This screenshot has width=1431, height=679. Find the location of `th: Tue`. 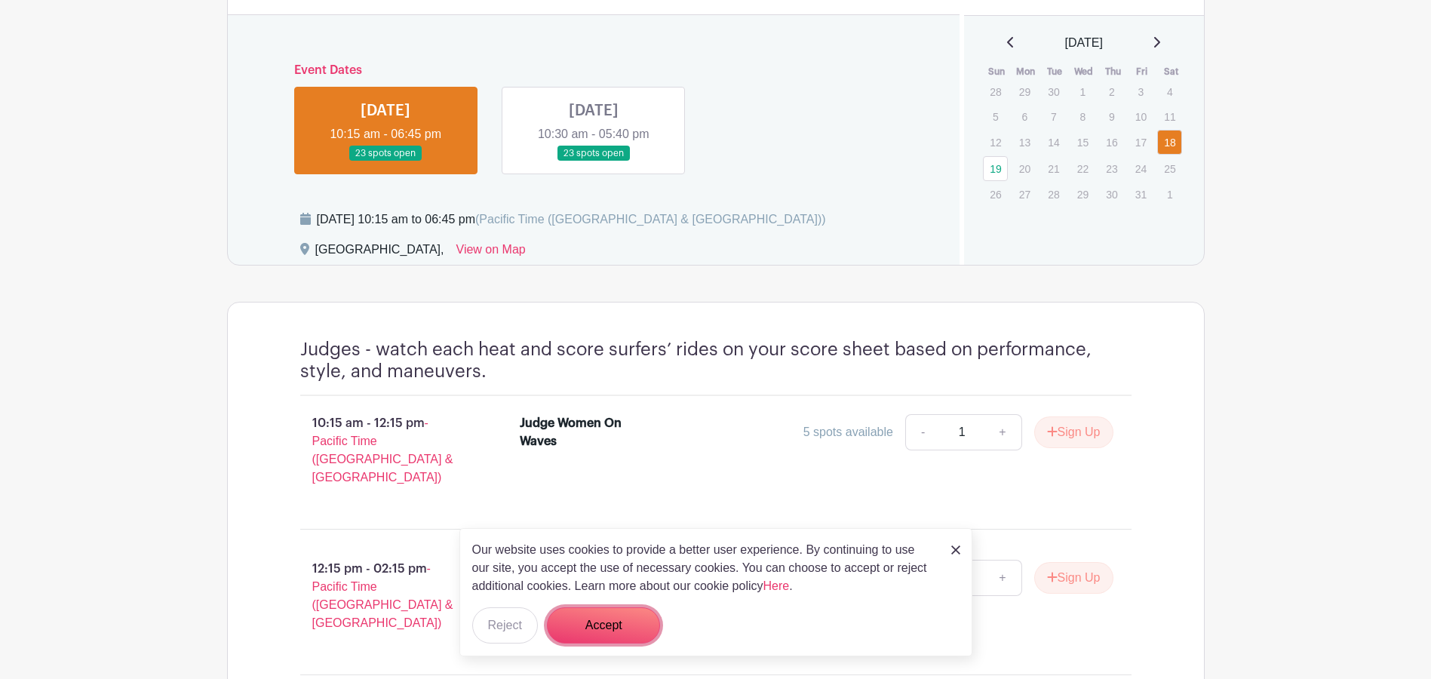

th: Tue is located at coordinates (1055, 72).